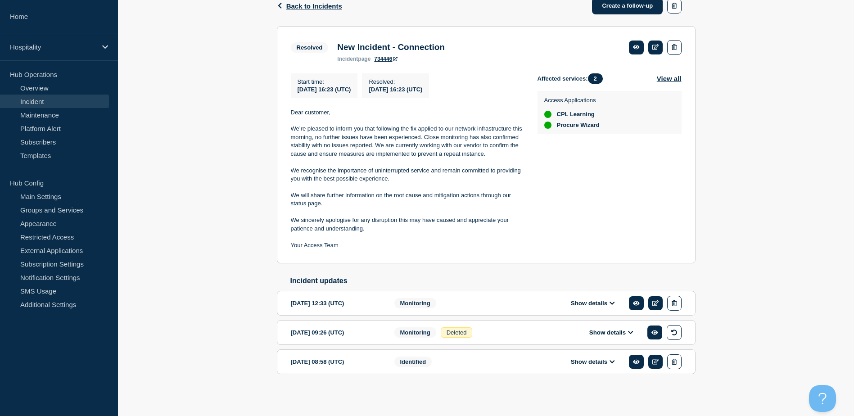  Describe the element at coordinates (578, 125) in the screenshot. I see `span: Procure Wizard` at that location.